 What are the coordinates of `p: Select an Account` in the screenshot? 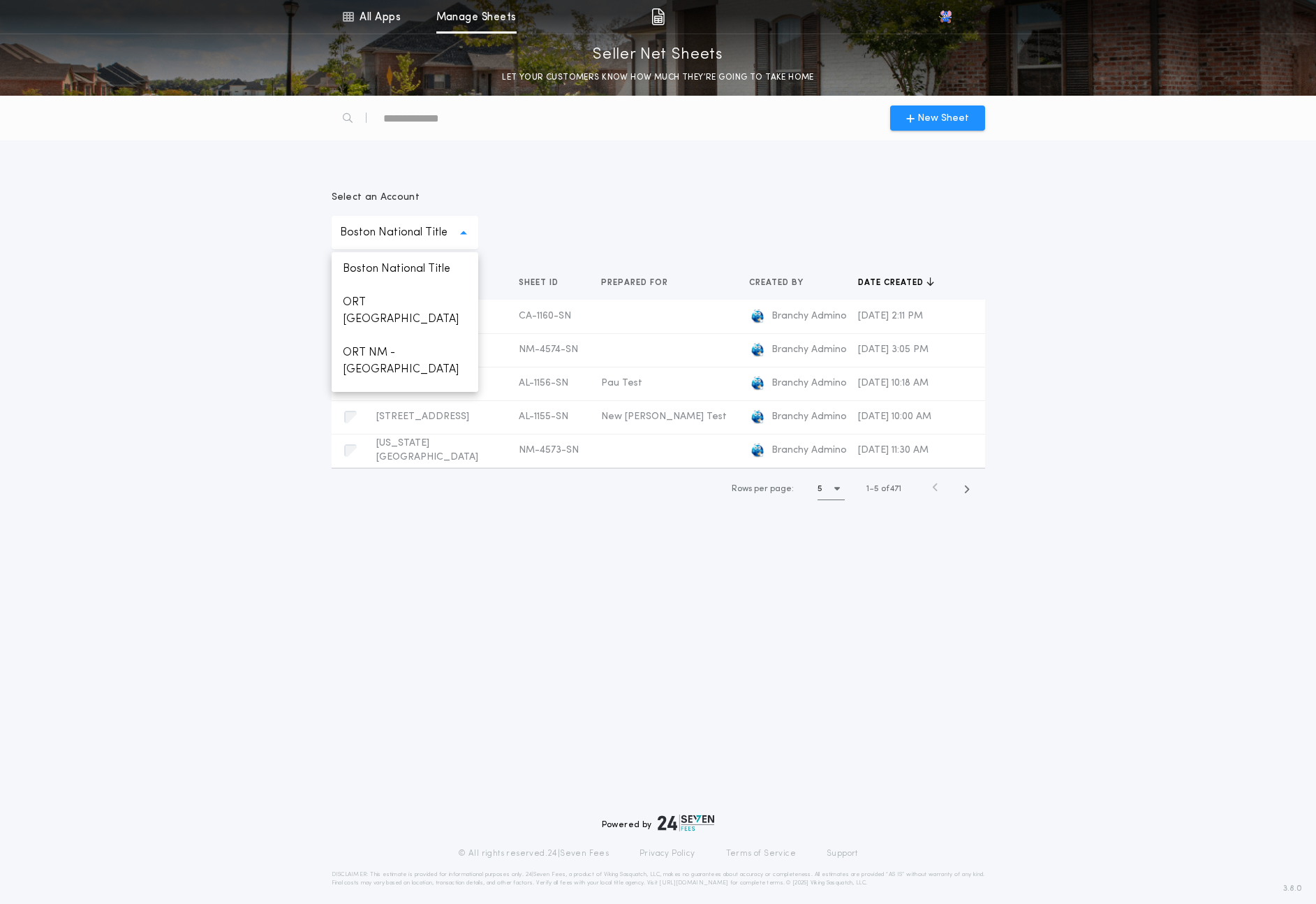 It's located at (405, 198).